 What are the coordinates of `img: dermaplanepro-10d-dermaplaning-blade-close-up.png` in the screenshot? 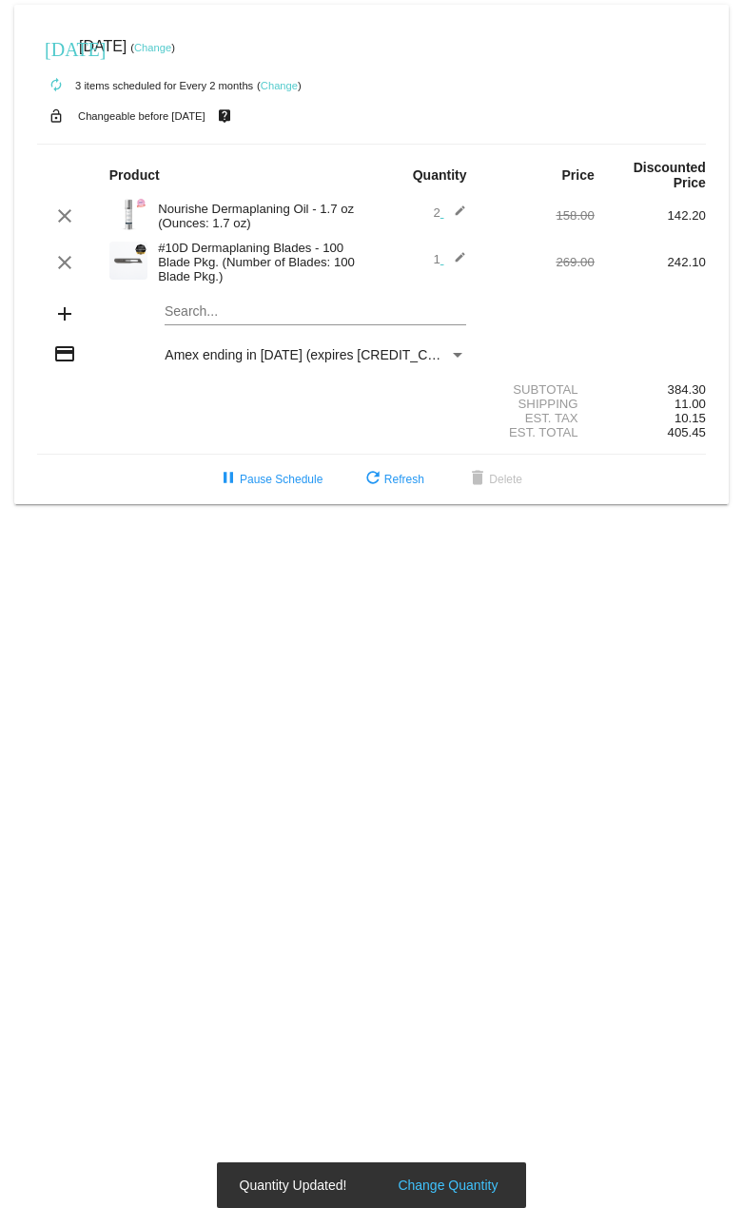 It's located at (128, 261).